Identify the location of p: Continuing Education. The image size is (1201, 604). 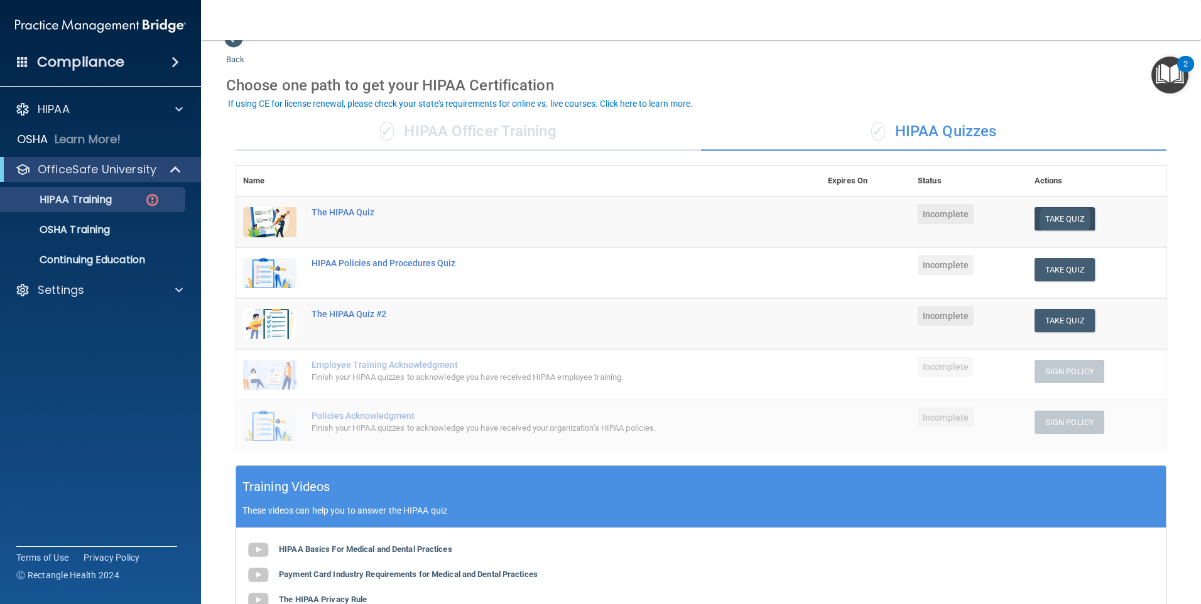
(94, 260).